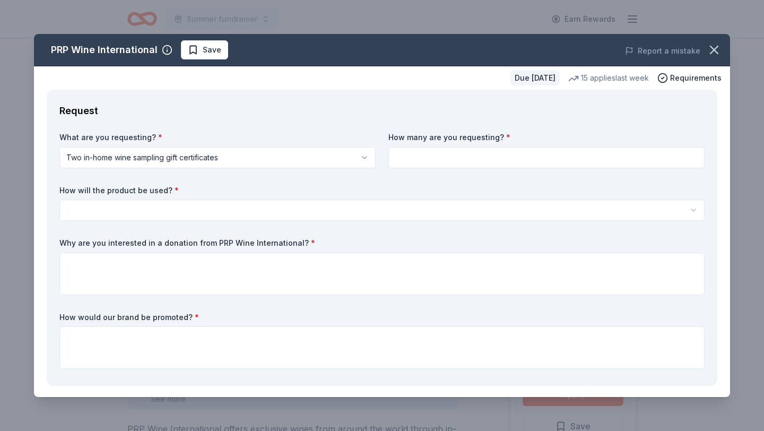 The width and height of the screenshot is (764, 431). What do you see at coordinates (382, 190) in the screenshot?
I see `label: How will the product be used?` at bounding box center [382, 190].